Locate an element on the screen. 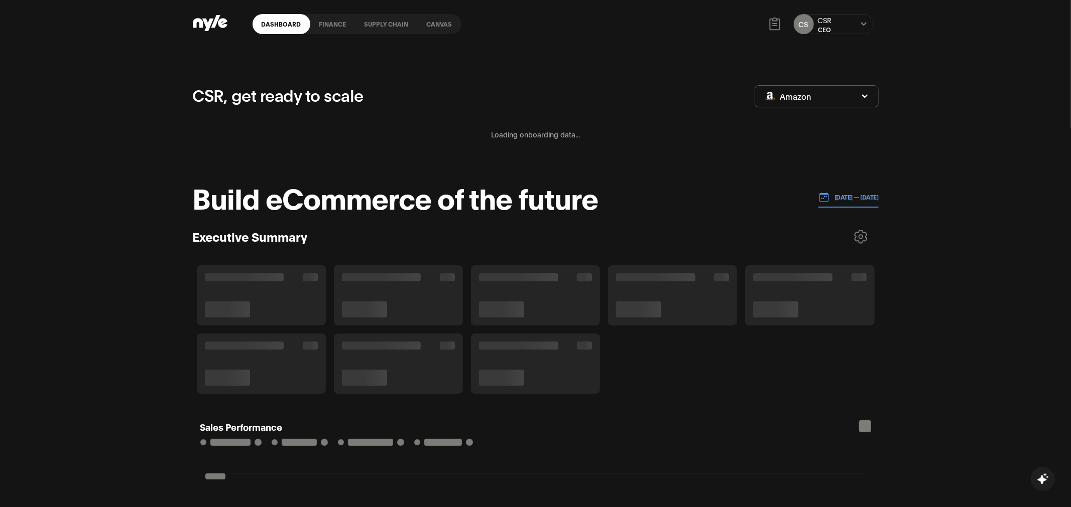 The image size is (1071, 507). h1: Build eCommerce of the future is located at coordinates (396, 197).